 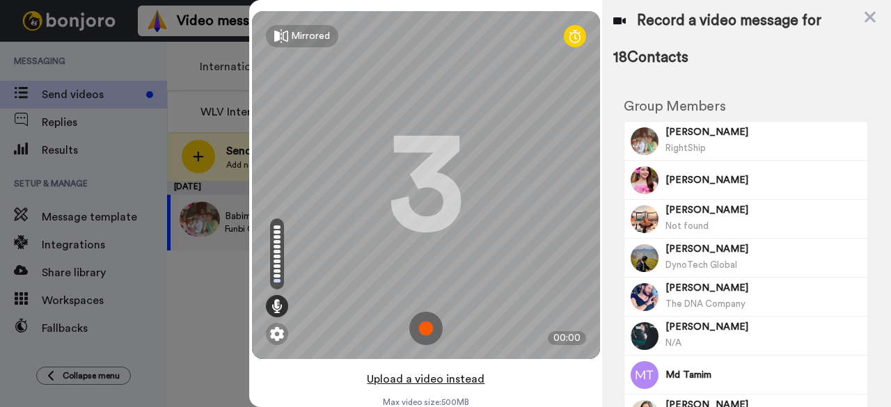 I want to click on span: DynoTech Global, so click(x=701, y=265).